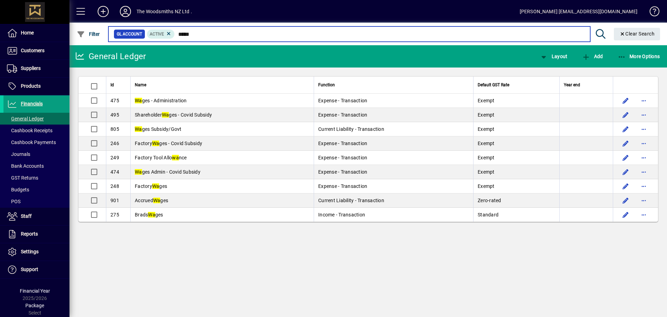  What do you see at coordinates (490, 200) in the screenshot?
I see `span: Zero-rated` at bounding box center [490, 200].